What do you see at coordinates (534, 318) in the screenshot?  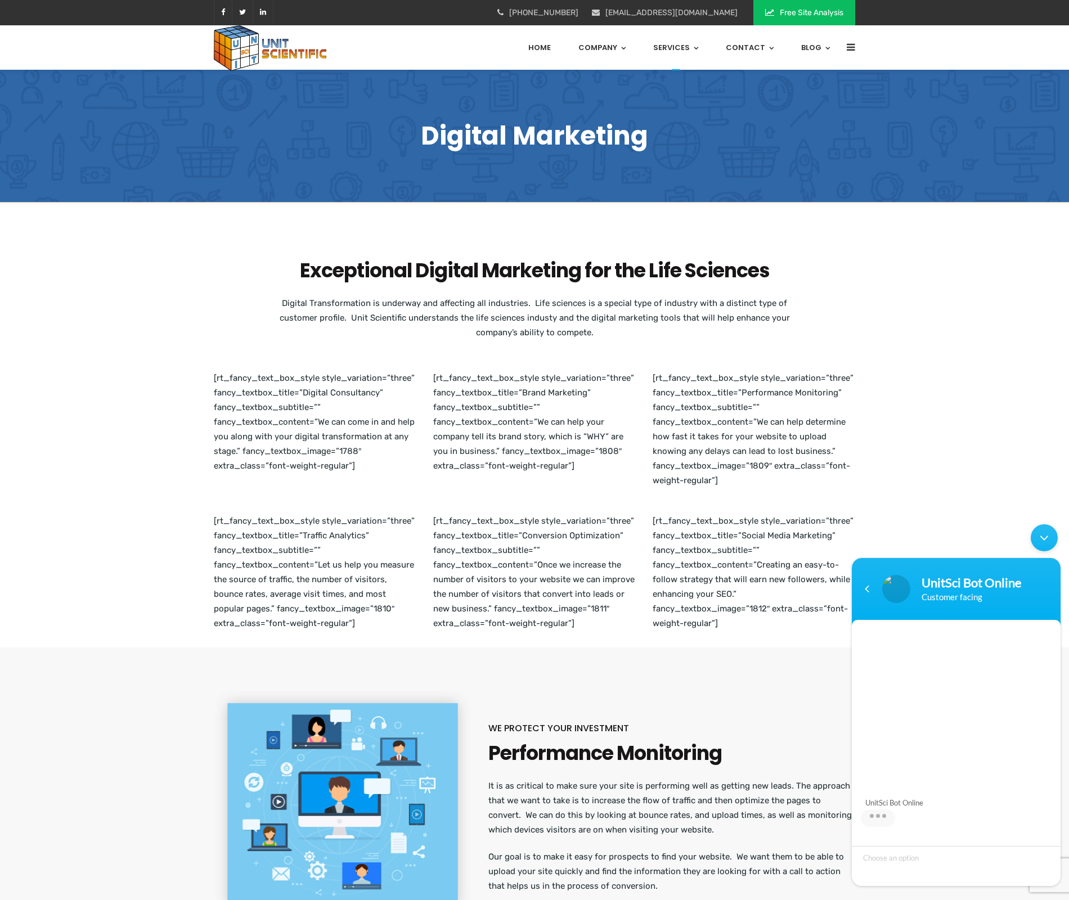 I see `p: Digital Transformation is underway and affecting all industries. Life sciences is a special type ...` at bounding box center [534, 318].